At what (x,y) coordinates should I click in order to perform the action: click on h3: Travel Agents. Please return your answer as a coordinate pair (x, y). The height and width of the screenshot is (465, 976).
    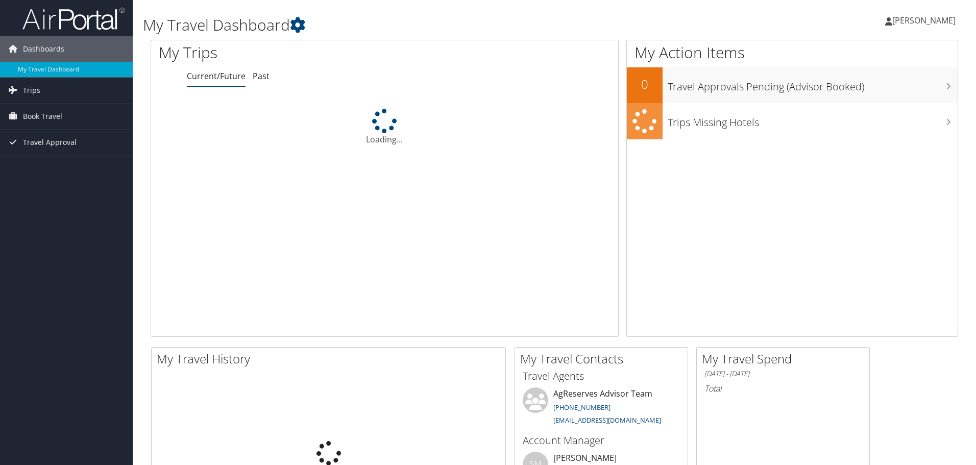
    Looking at the image, I should click on (601, 376).